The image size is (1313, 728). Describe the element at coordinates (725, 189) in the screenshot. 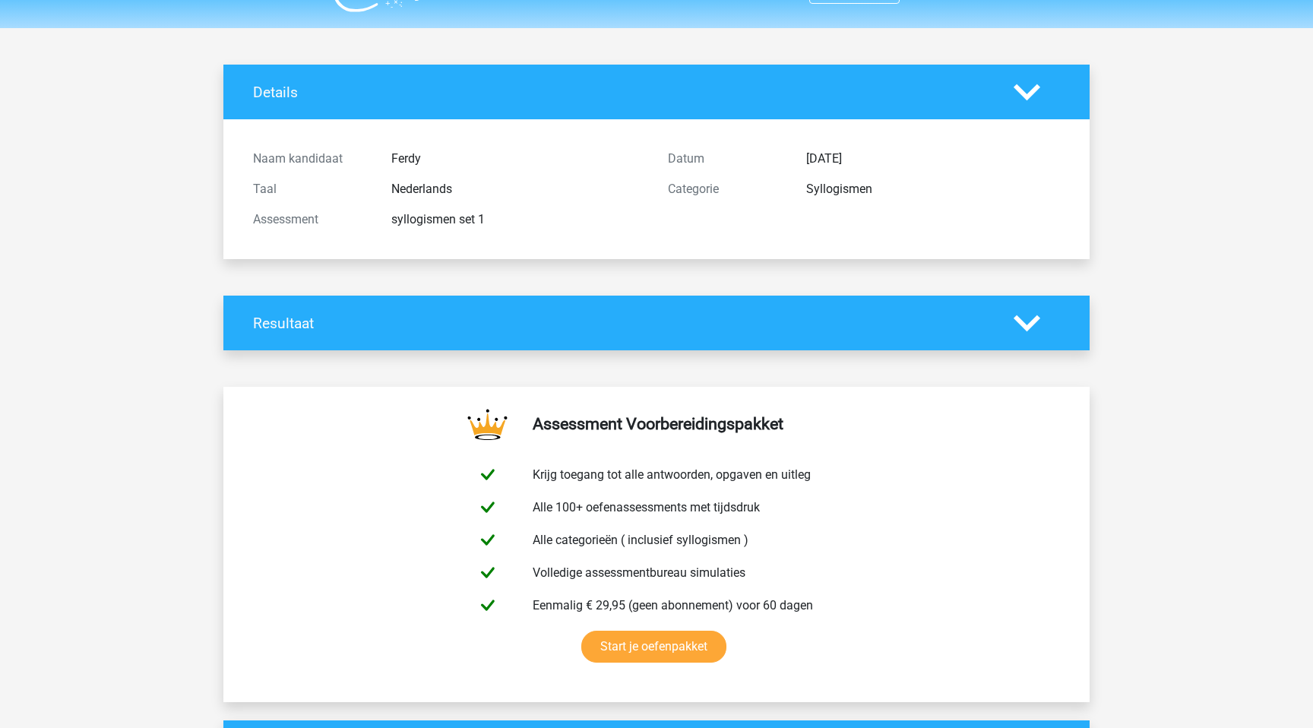

I see `div: Categorie` at that location.